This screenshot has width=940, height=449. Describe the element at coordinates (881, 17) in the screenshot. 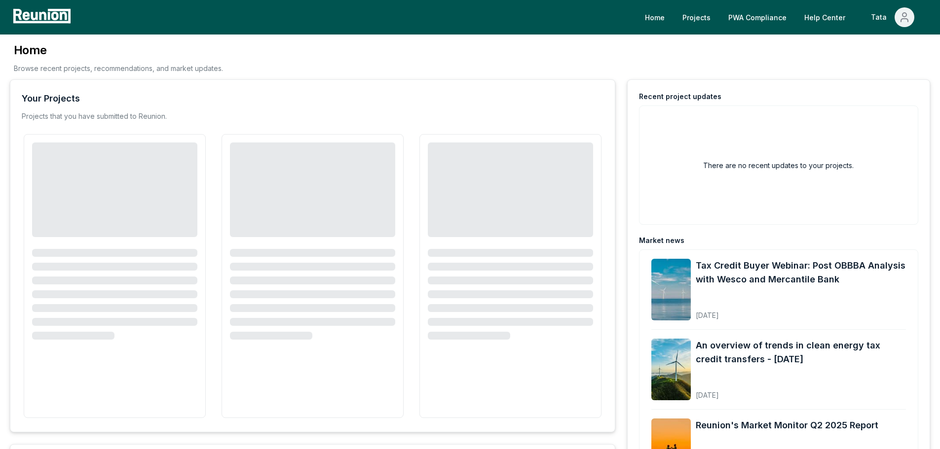

I see `div: Tata` at that location.